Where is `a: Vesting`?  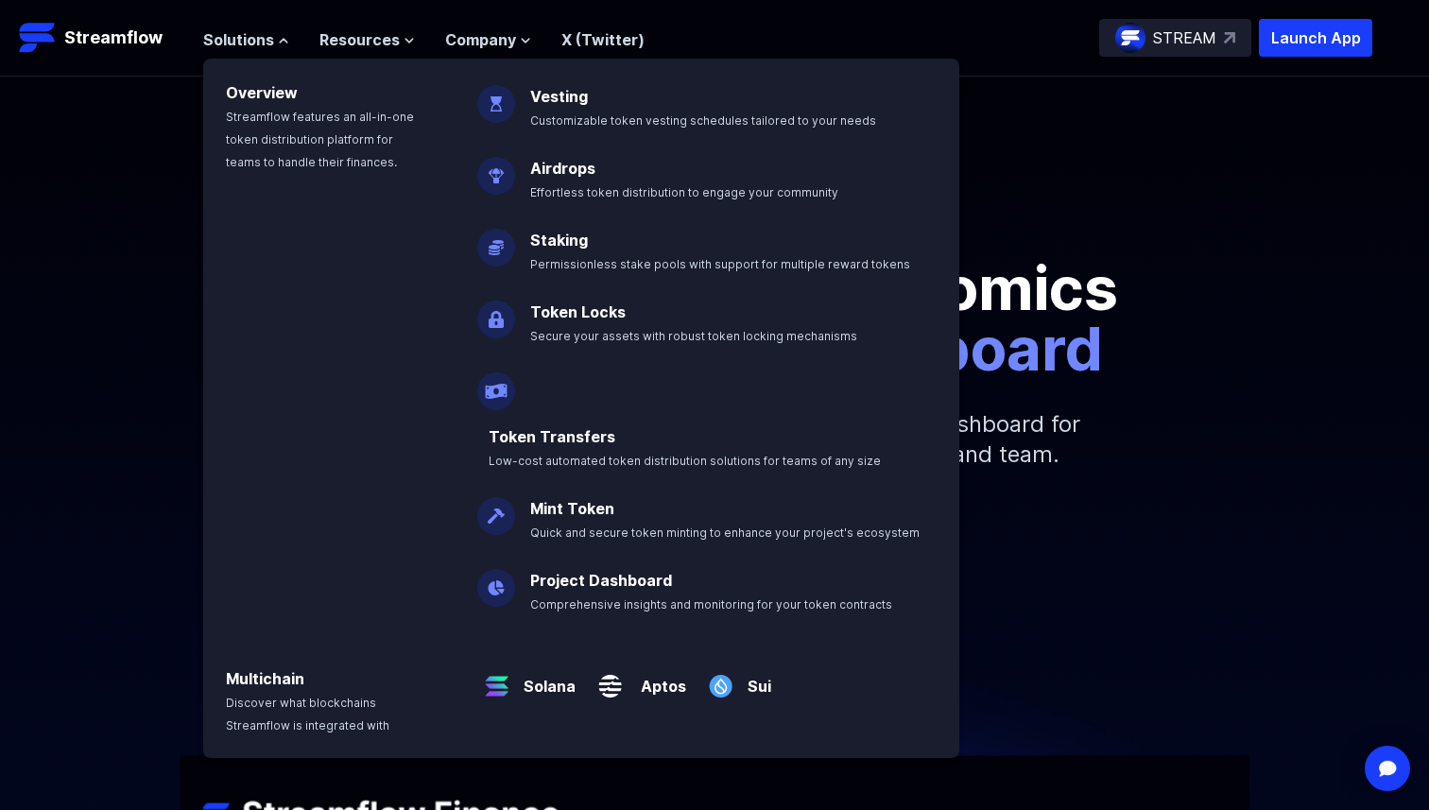
a: Vesting is located at coordinates (558, 96).